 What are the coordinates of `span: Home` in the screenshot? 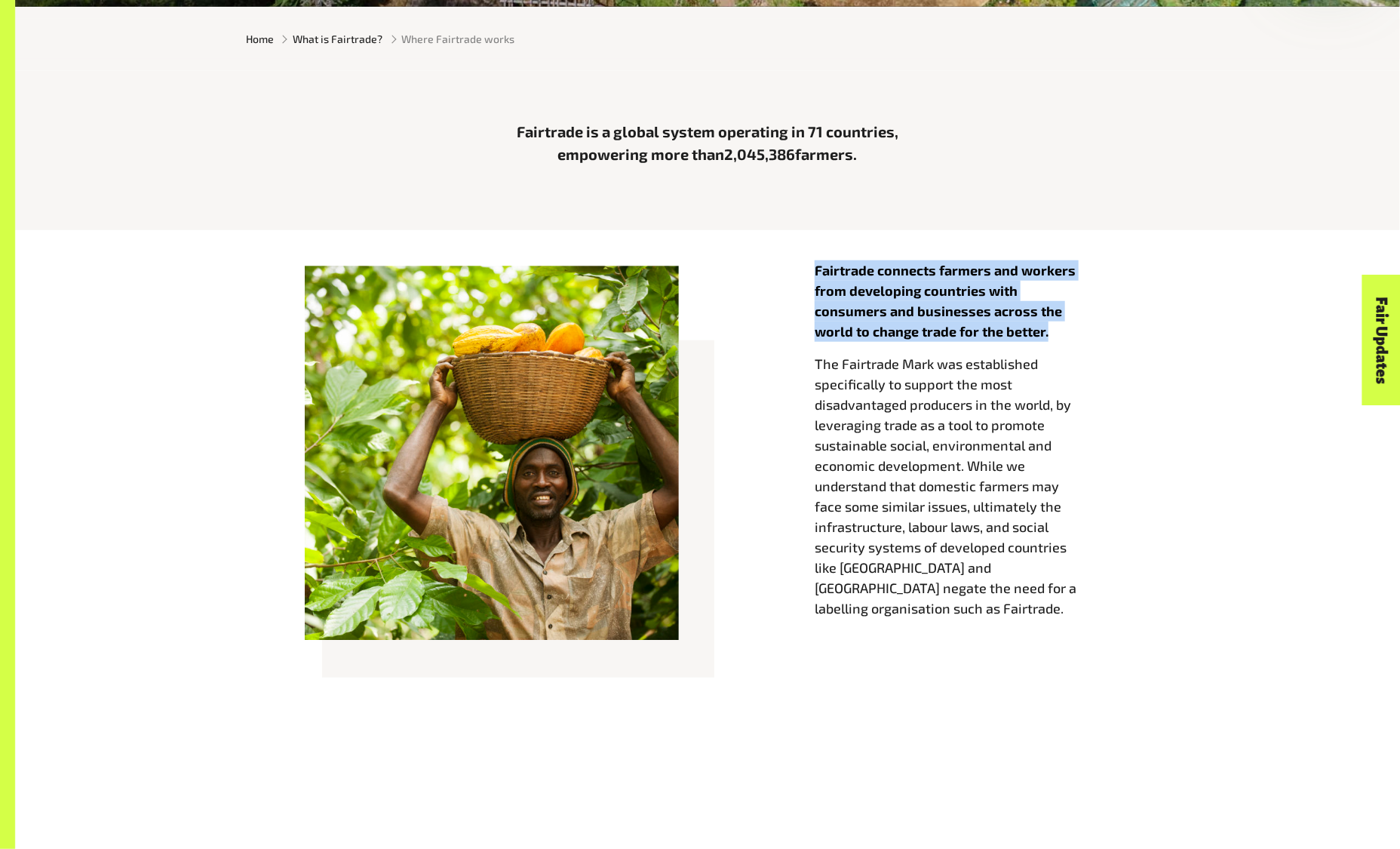 It's located at (259, 38).